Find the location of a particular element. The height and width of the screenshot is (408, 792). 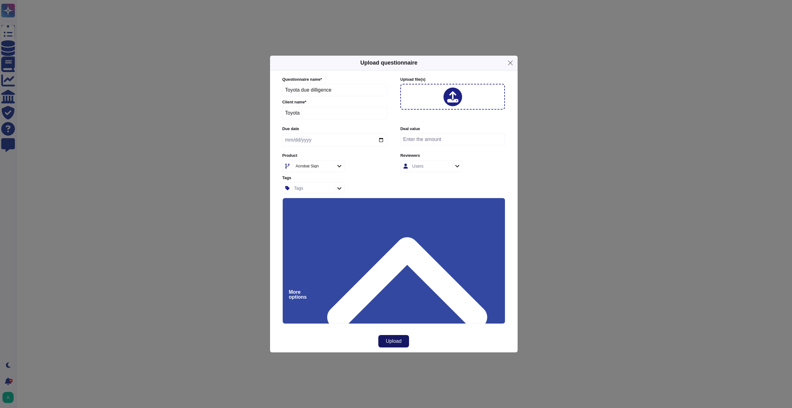

div: Users is located at coordinates (418, 166).